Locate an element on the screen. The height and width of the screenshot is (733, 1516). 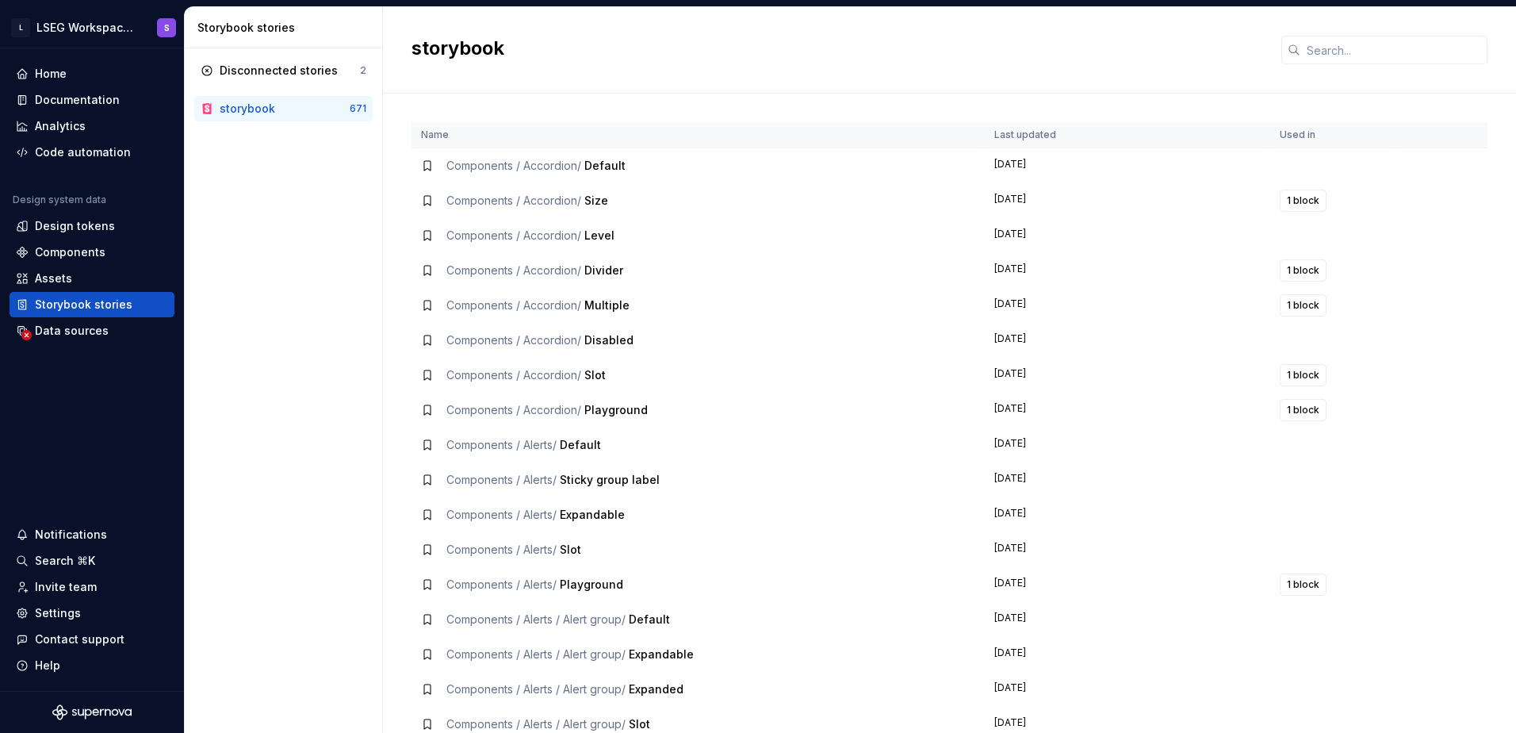
input: Search... is located at coordinates (1394, 50).